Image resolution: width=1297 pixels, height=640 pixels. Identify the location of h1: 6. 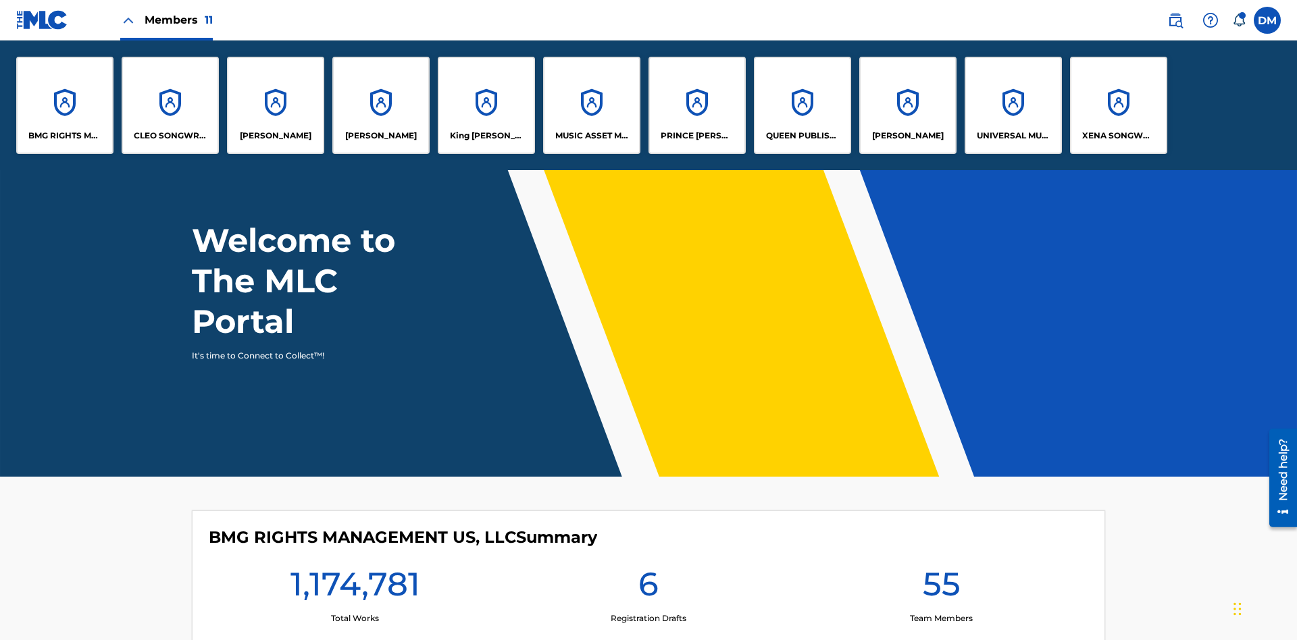
(648, 588).